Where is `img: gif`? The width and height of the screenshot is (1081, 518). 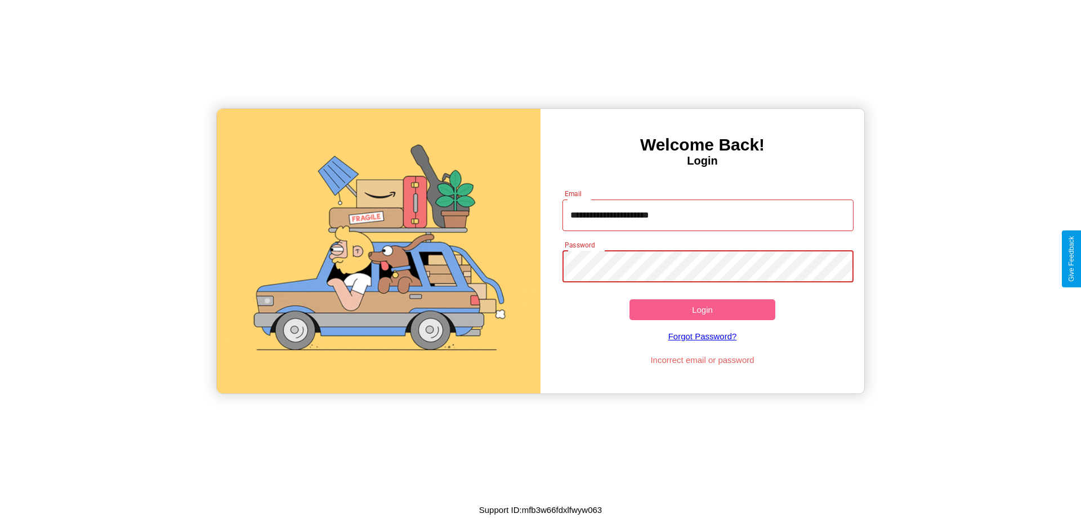 img: gif is located at coordinates (378, 251).